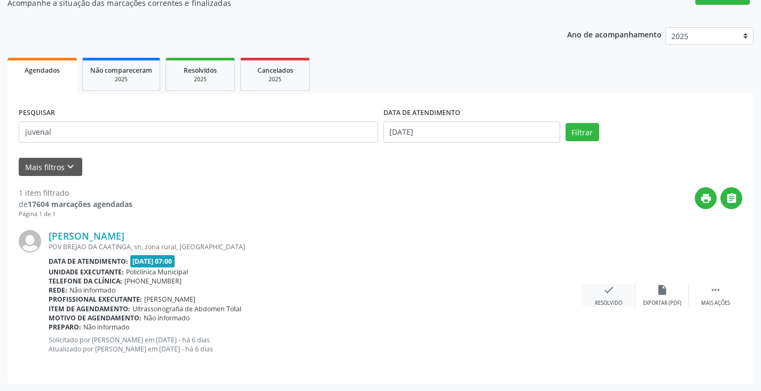 The height and width of the screenshot is (391, 761). What do you see at coordinates (275, 70) in the screenshot?
I see `span: Cancelados` at bounding box center [275, 70].